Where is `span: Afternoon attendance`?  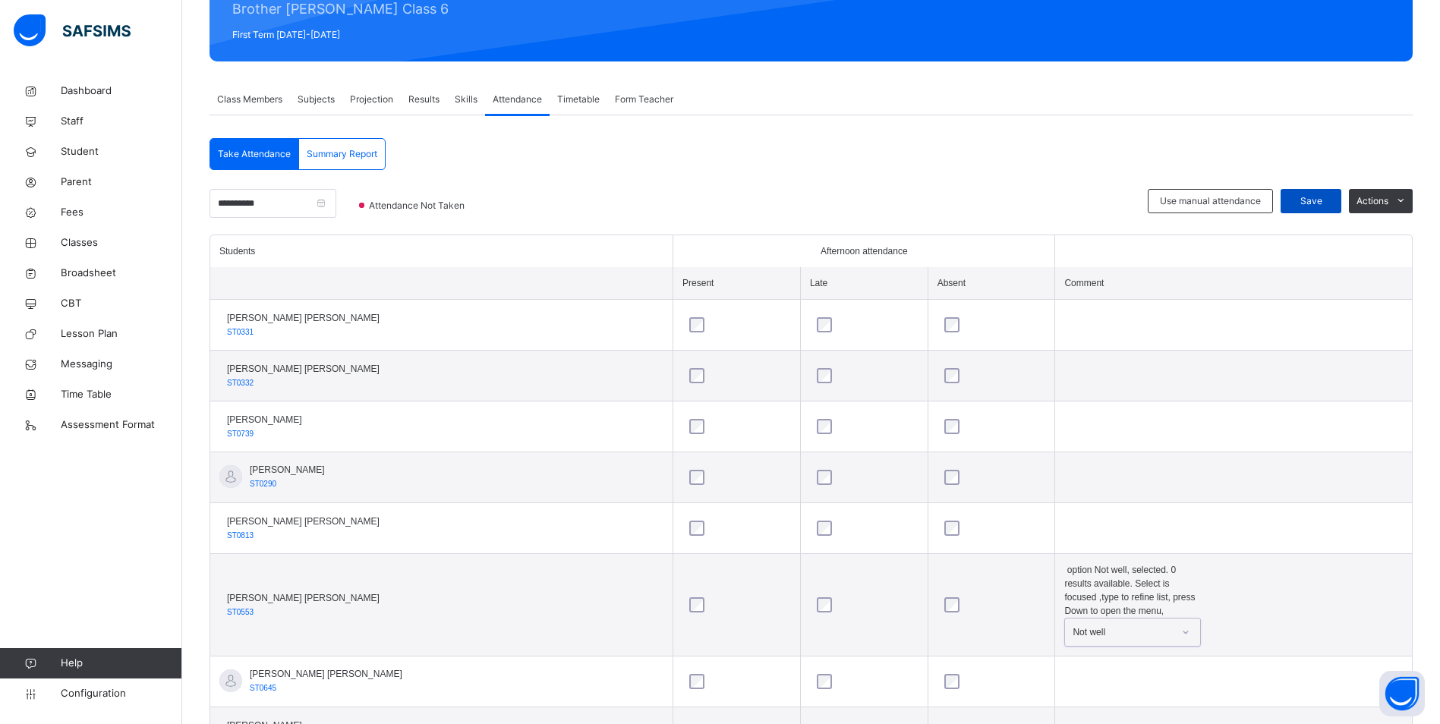
span: Afternoon attendance is located at coordinates (864, 251).